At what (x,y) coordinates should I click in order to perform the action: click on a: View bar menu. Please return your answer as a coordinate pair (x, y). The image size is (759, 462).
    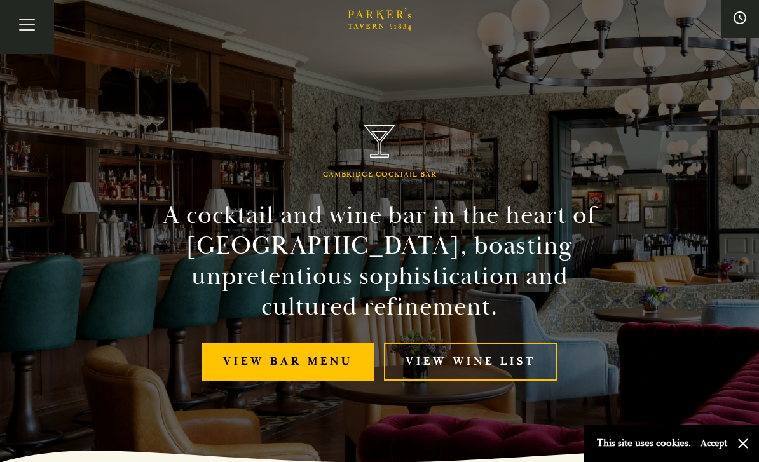
    Looking at the image, I should click on (288, 362).